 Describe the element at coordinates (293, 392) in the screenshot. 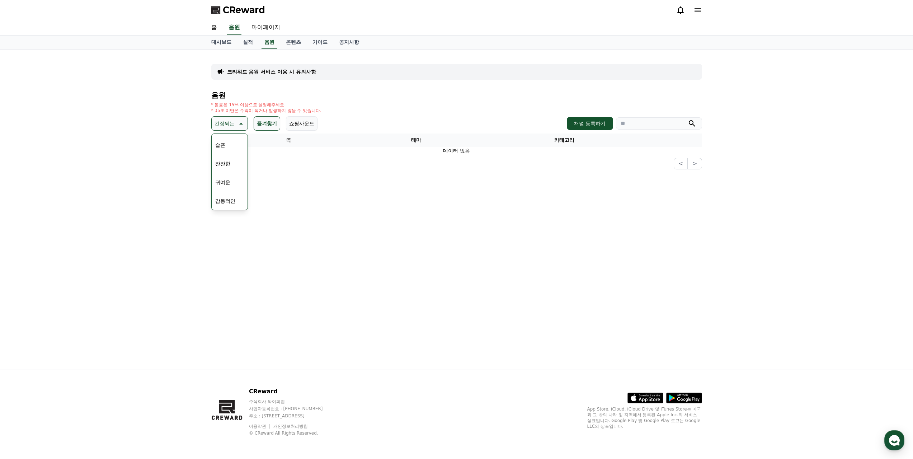

I see `p: CReward` at that location.